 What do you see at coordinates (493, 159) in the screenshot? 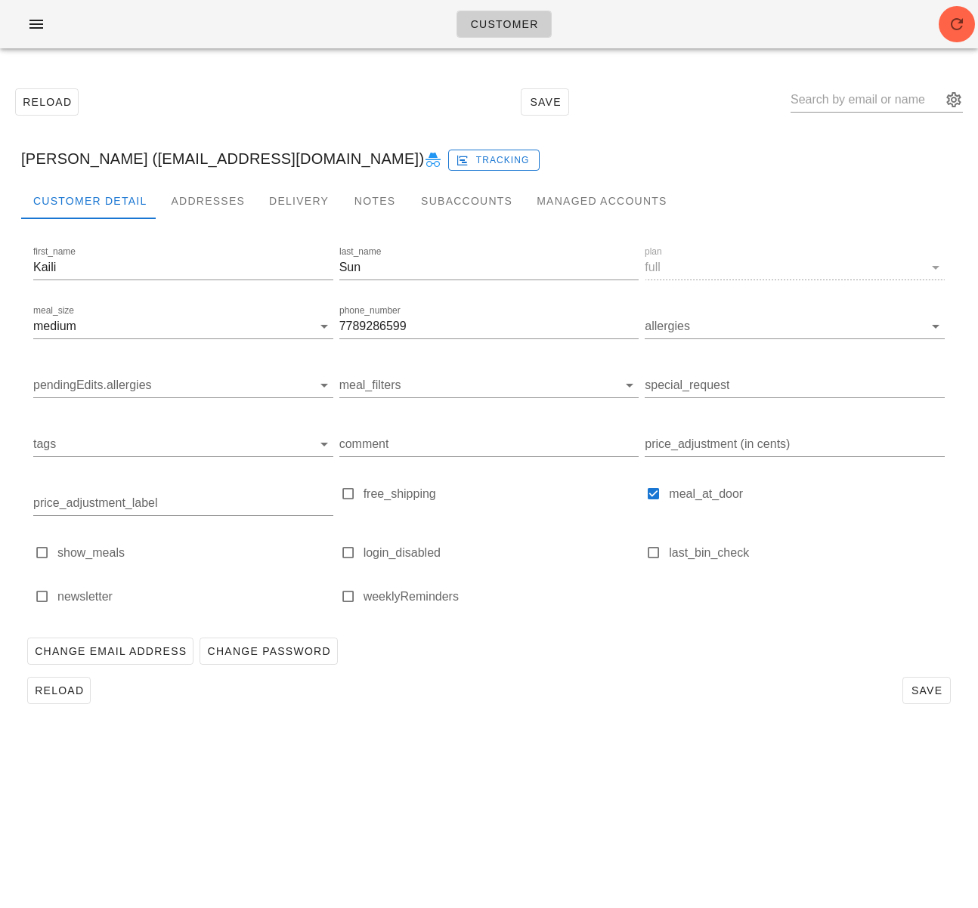
I see `a: Tracking` at bounding box center [493, 159].